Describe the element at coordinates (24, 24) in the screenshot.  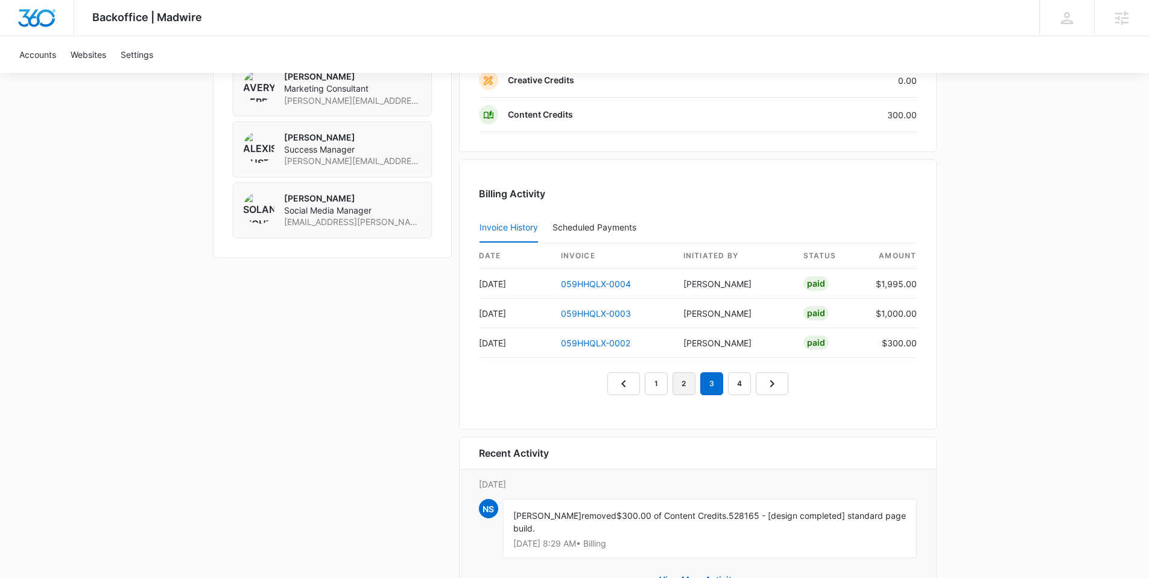
I see `img: logo_orange.svg` at that location.